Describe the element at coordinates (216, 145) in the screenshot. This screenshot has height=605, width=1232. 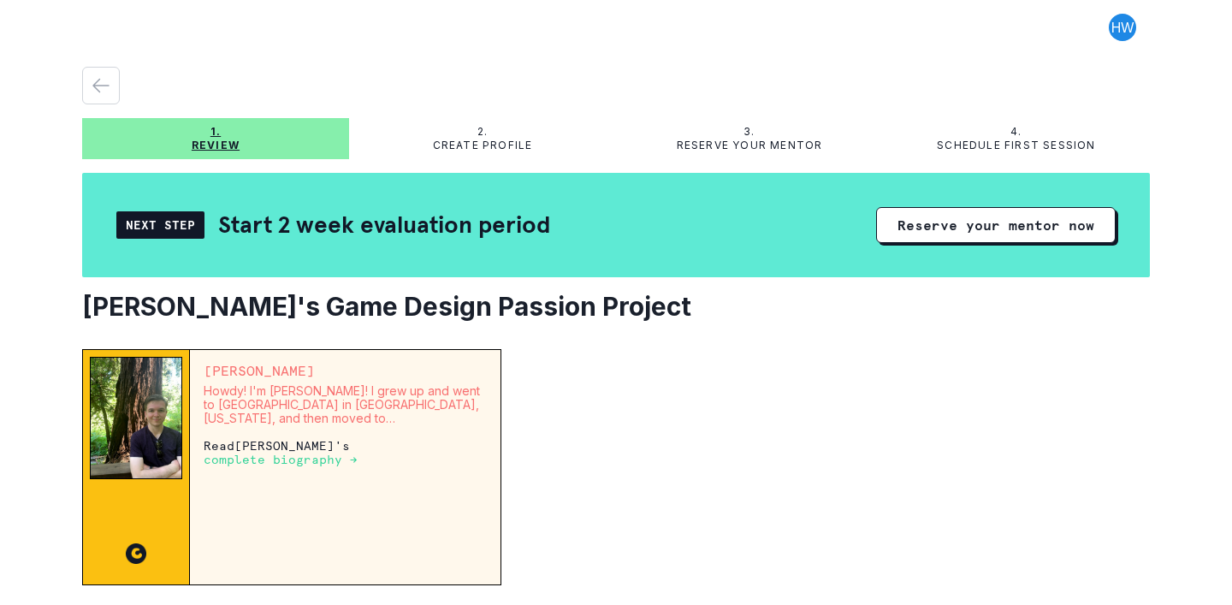
I see `p: Review` at that location.